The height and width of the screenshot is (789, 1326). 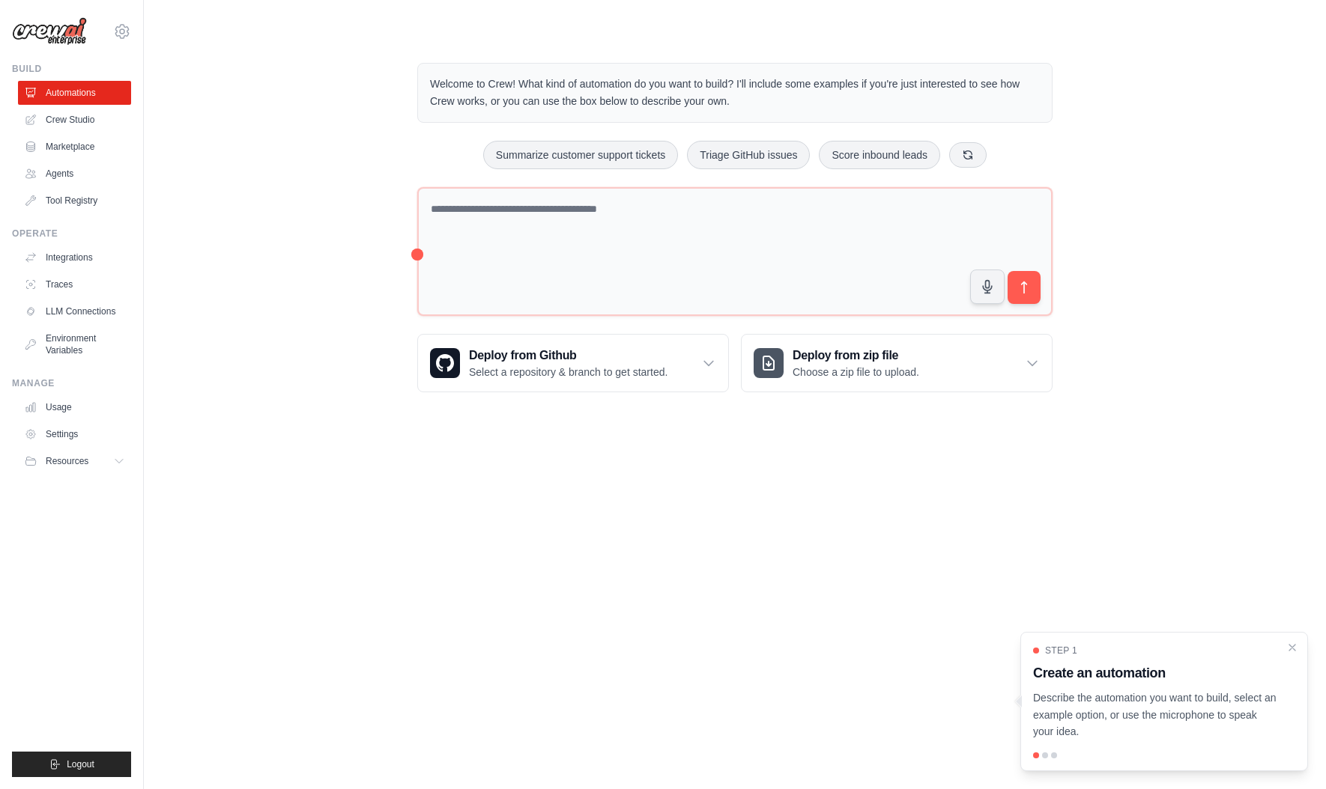 What do you see at coordinates (855, 372) in the screenshot?
I see `p: Choose a zip file to upload.` at bounding box center [855, 372].